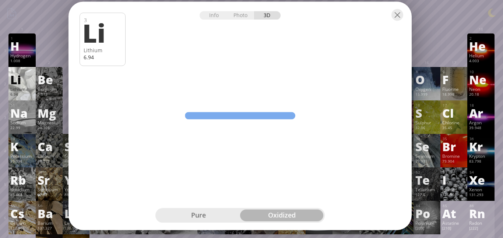 Image resolution: width=503 pixels, height=238 pixels. Describe the element at coordinates (481, 196) in the screenshot. I see `div: 131.293` at that location.